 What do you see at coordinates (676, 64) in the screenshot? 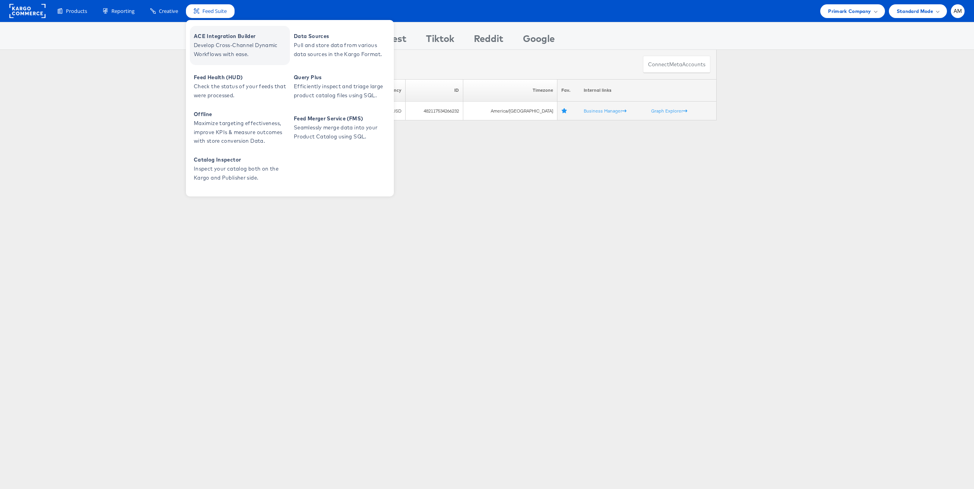
I see `button: ConnectmetaAccounts` at bounding box center [676, 64].